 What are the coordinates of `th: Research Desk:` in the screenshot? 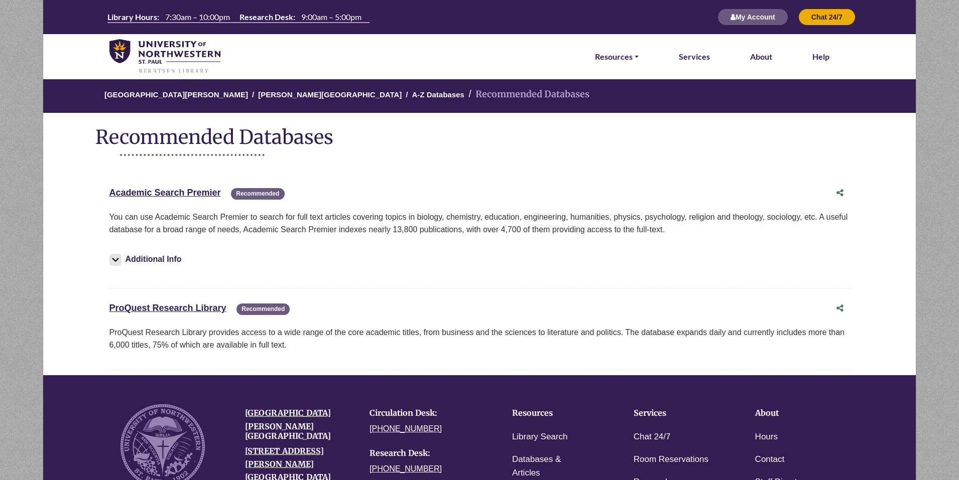 It's located at (266, 17).